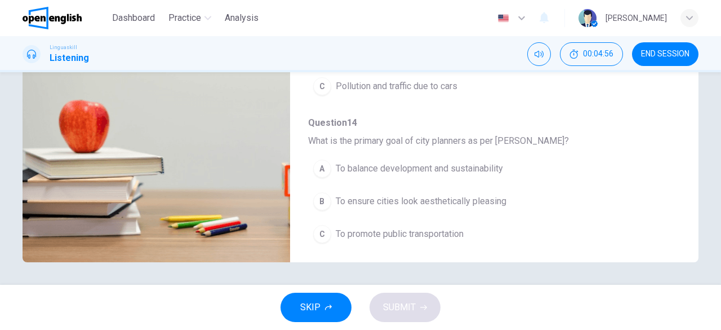  What do you see at coordinates (665, 54) in the screenshot?
I see `span: END SESSION` at bounding box center [665, 54].